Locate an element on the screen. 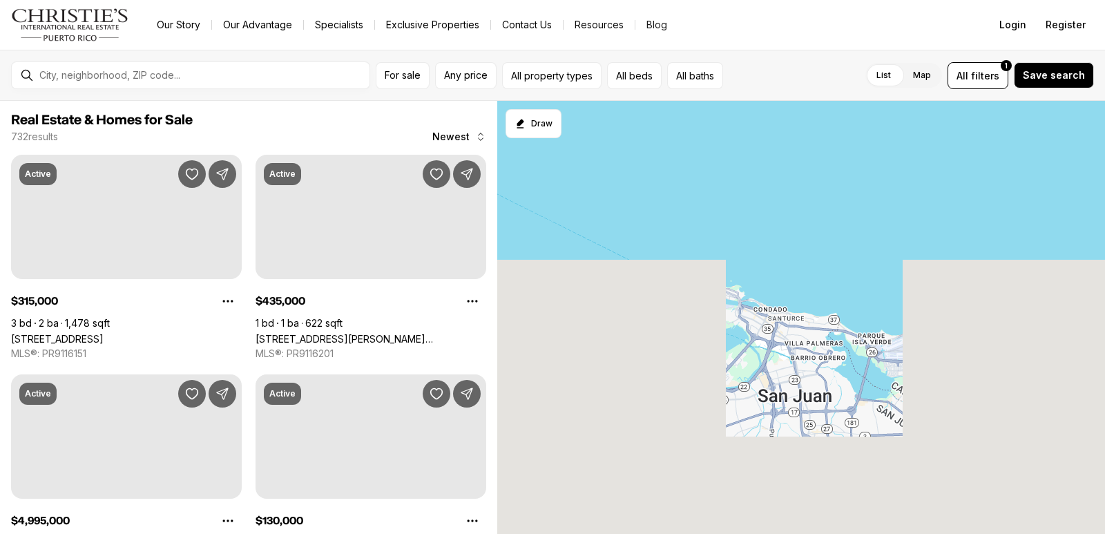  button: Login is located at coordinates (1013, 25).